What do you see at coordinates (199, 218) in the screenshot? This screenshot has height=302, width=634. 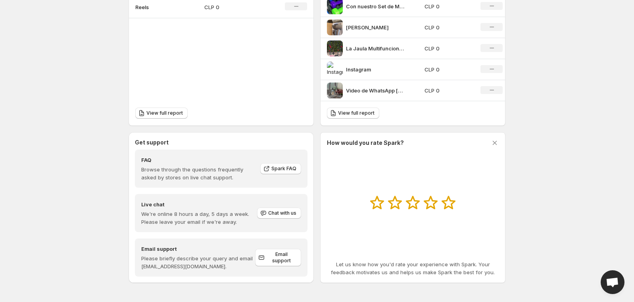 I see `p: We're online 8 hours a day, 5 days a week. Please leave your email if we're away.` at bounding box center [199, 218].